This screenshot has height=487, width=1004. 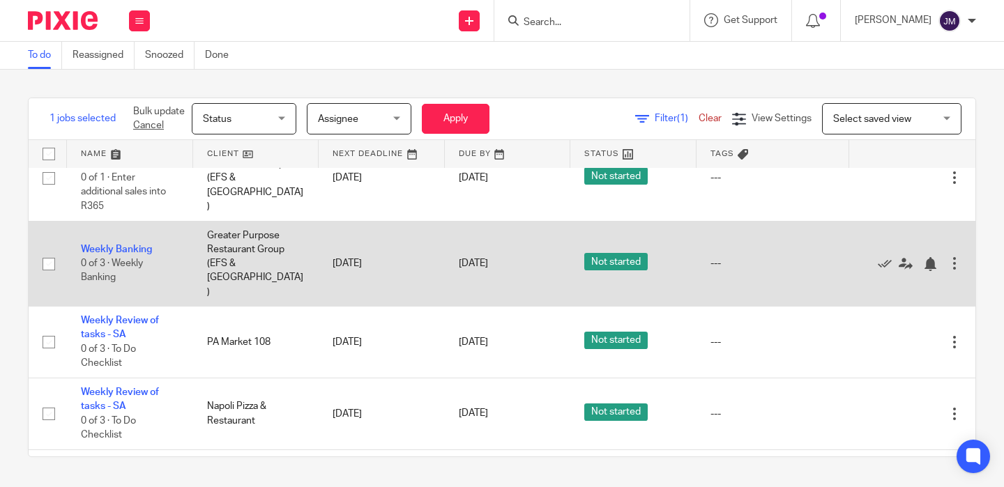 I want to click on span: Assignee, so click(x=338, y=119).